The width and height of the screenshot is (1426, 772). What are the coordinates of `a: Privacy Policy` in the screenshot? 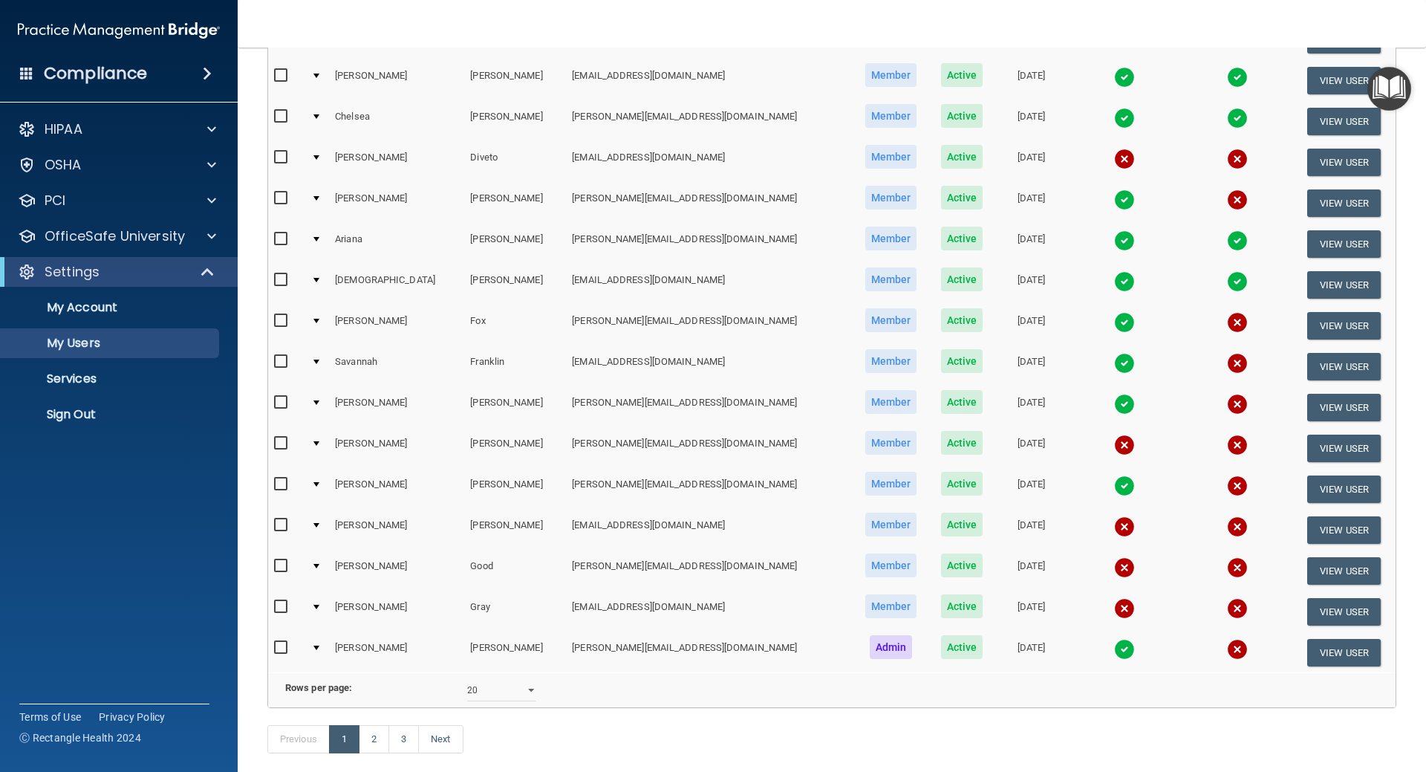 It's located at (132, 717).